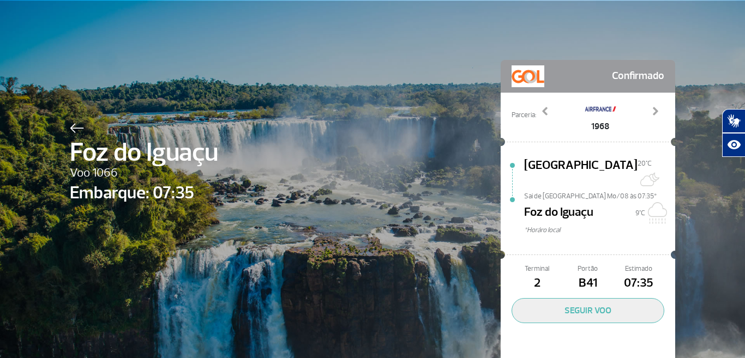 The image size is (745, 358). I want to click on span: Confirmado, so click(638, 76).